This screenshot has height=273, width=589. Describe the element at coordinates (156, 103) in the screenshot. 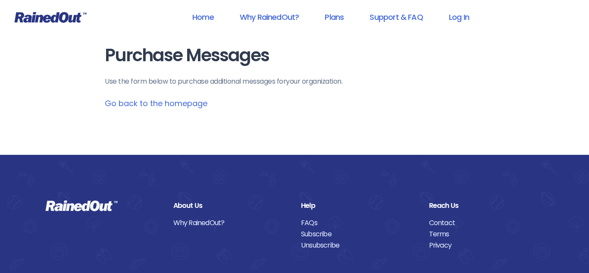

I see `a: Go back to the homepage` at that location.